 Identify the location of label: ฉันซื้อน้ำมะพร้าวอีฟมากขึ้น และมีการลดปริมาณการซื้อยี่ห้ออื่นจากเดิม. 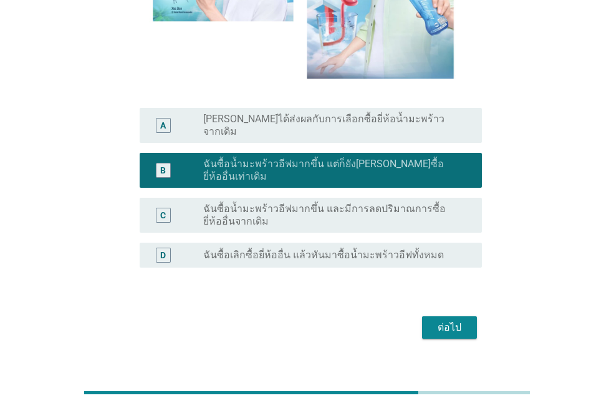
(332, 215).